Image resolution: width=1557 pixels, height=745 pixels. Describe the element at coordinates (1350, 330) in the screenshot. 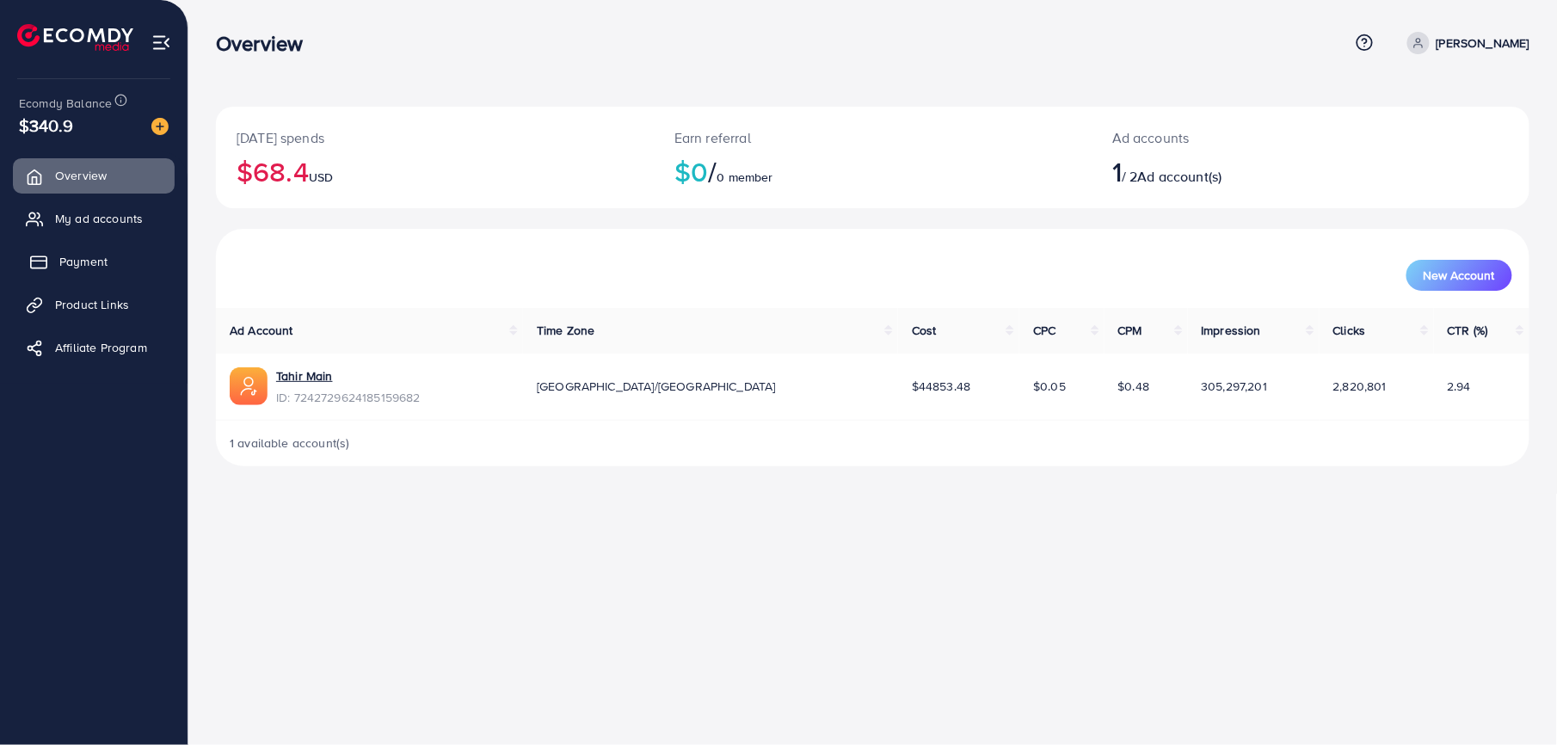

I see `span: Clicks` at that location.